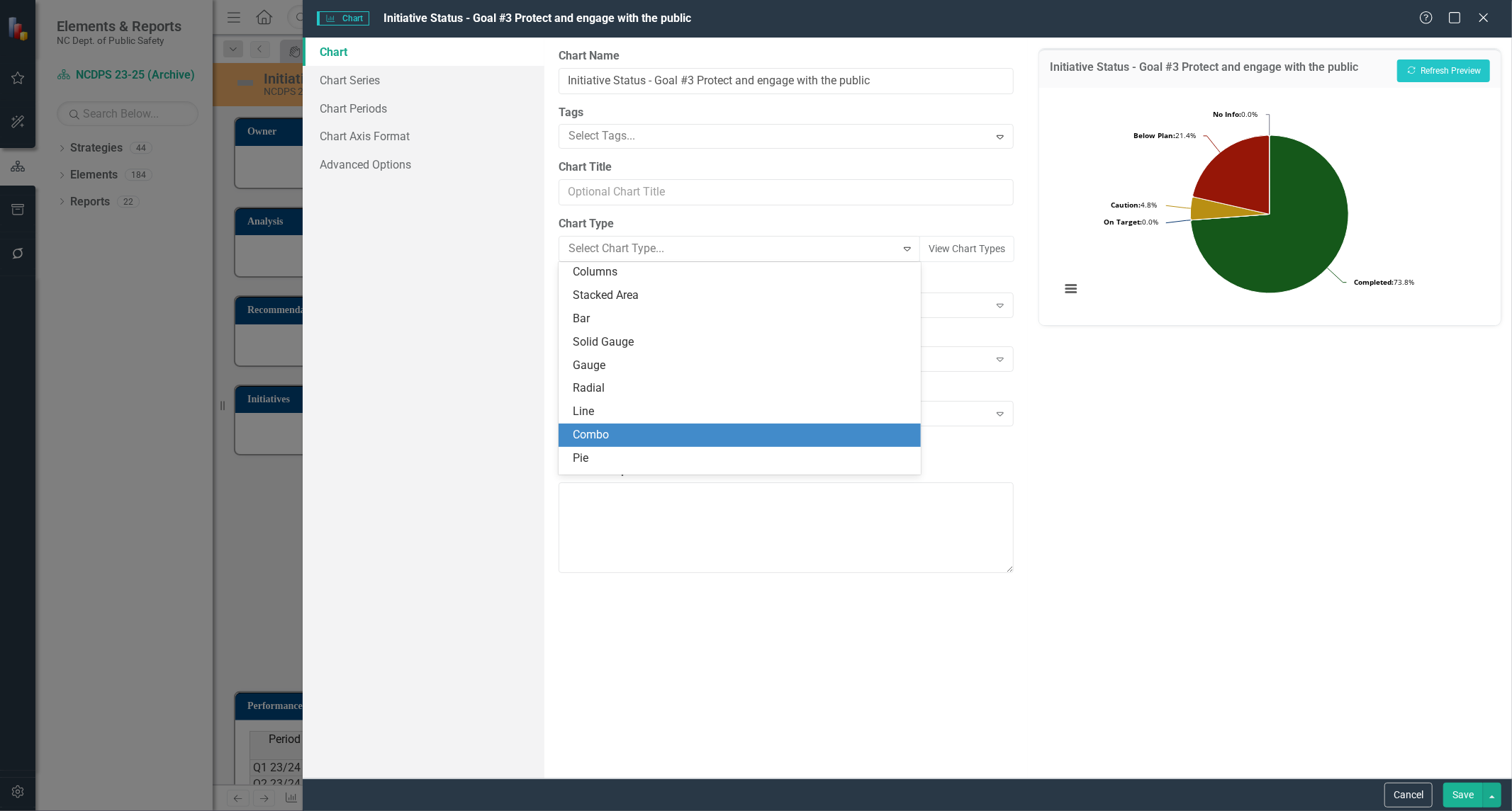  Describe the element at coordinates (1164, 135) in the screenshot. I see `text: 21.4%` at that location.